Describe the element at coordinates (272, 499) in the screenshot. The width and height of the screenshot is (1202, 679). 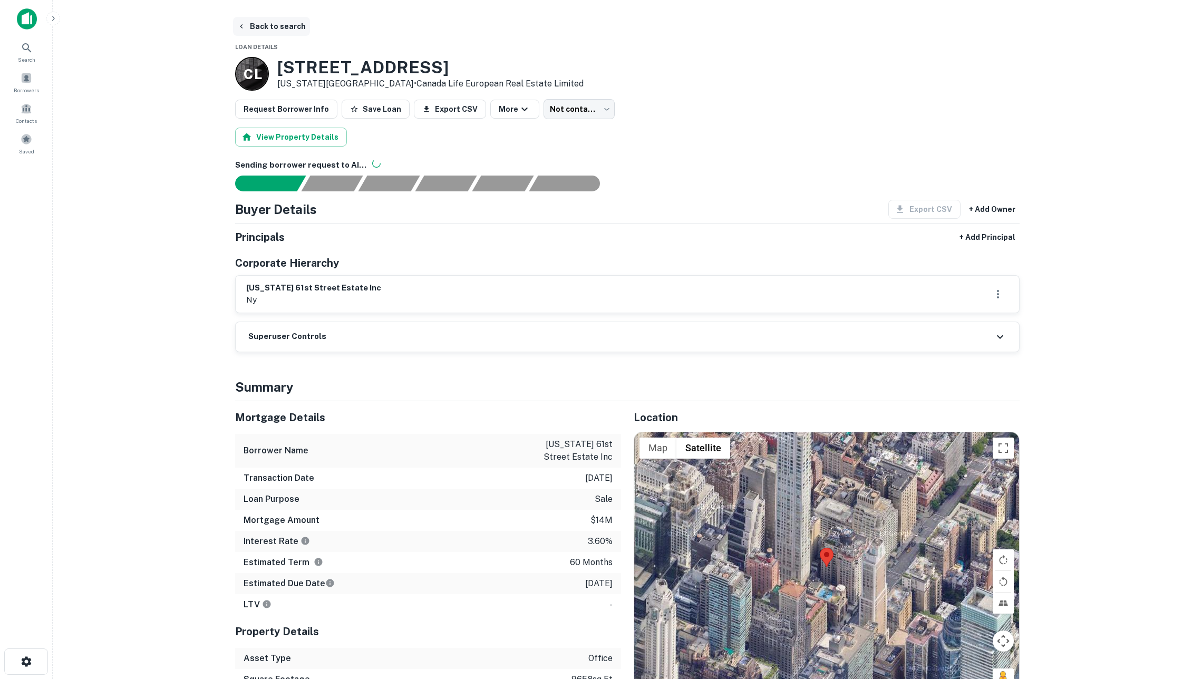
I see `h6: Loan Purpose` at that location.